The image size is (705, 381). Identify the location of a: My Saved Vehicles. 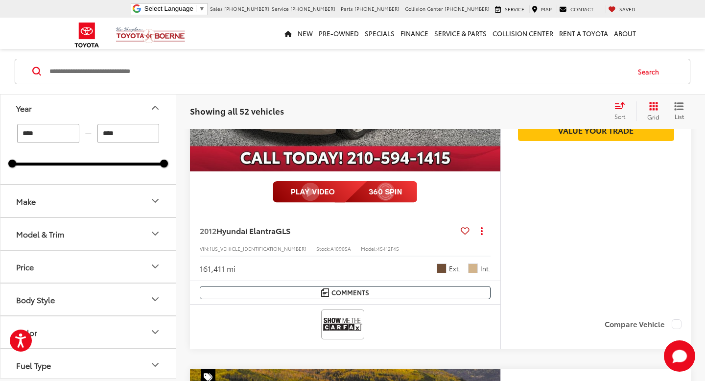
(622, 9).